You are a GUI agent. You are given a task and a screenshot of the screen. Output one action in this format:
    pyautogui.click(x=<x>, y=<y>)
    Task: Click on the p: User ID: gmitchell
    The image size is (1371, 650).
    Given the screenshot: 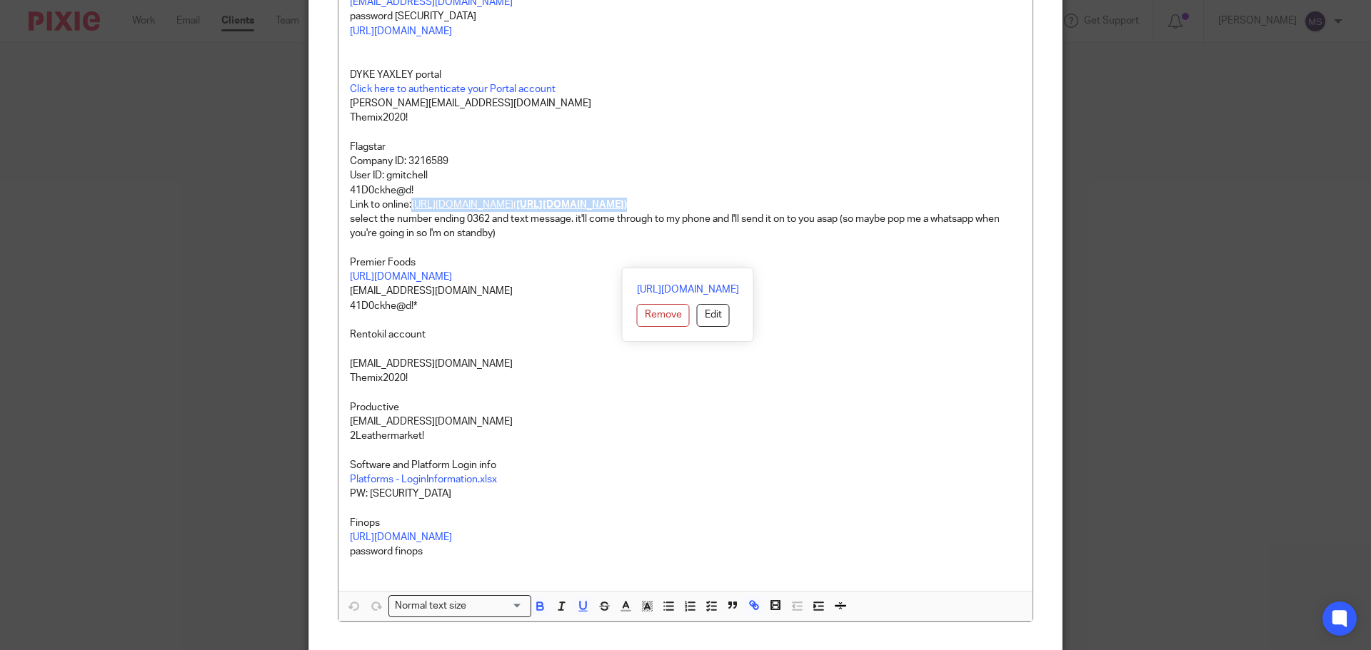 What is the action you would take?
    pyautogui.click(x=685, y=176)
    